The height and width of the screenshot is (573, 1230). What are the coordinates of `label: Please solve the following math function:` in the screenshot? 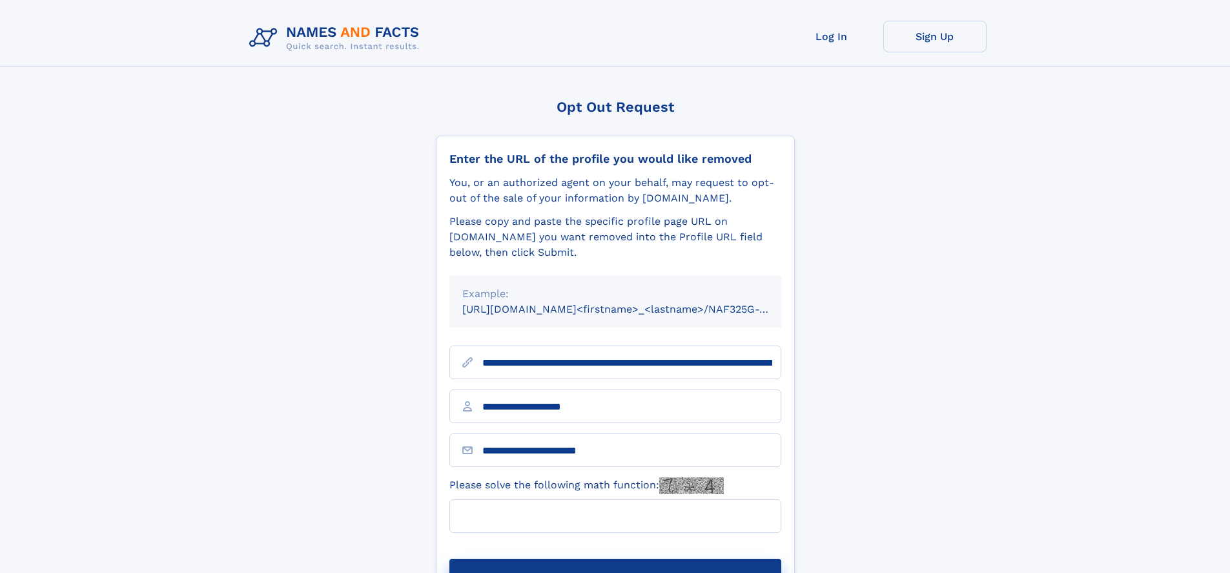 It's located at (586, 486).